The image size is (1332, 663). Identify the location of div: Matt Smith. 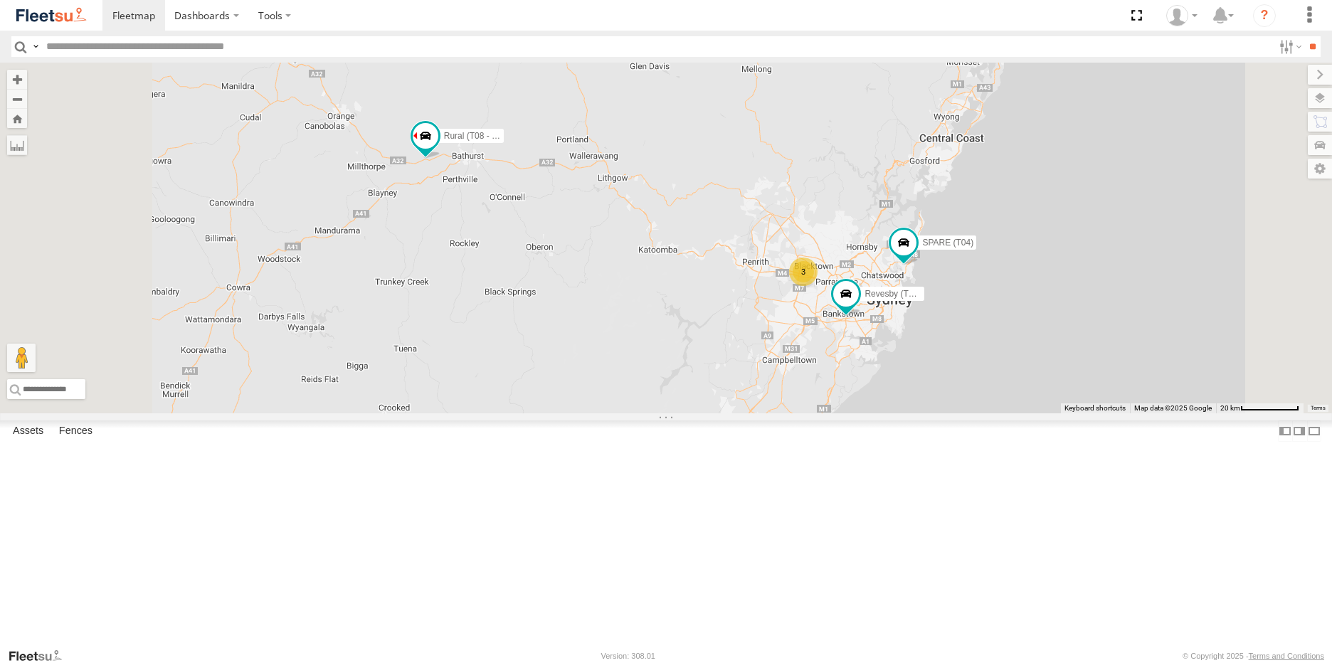
(1182, 16).